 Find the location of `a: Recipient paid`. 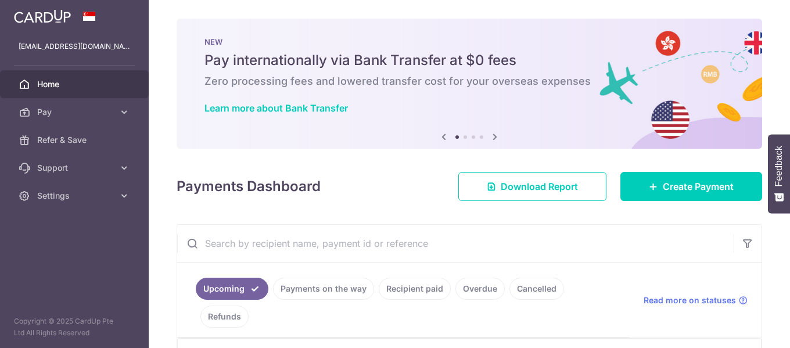

a: Recipient paid is located at coordinates (415, 289).